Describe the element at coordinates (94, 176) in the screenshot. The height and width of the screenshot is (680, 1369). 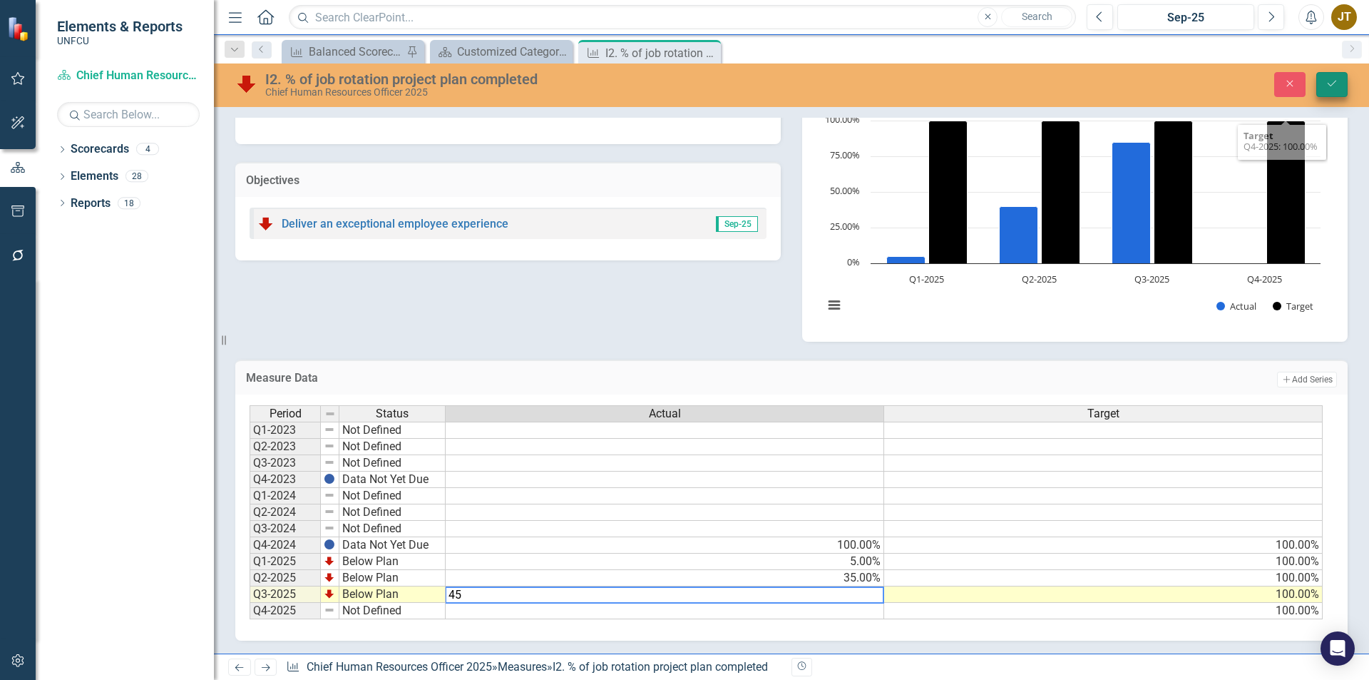
I see `a: Elements` at that location.